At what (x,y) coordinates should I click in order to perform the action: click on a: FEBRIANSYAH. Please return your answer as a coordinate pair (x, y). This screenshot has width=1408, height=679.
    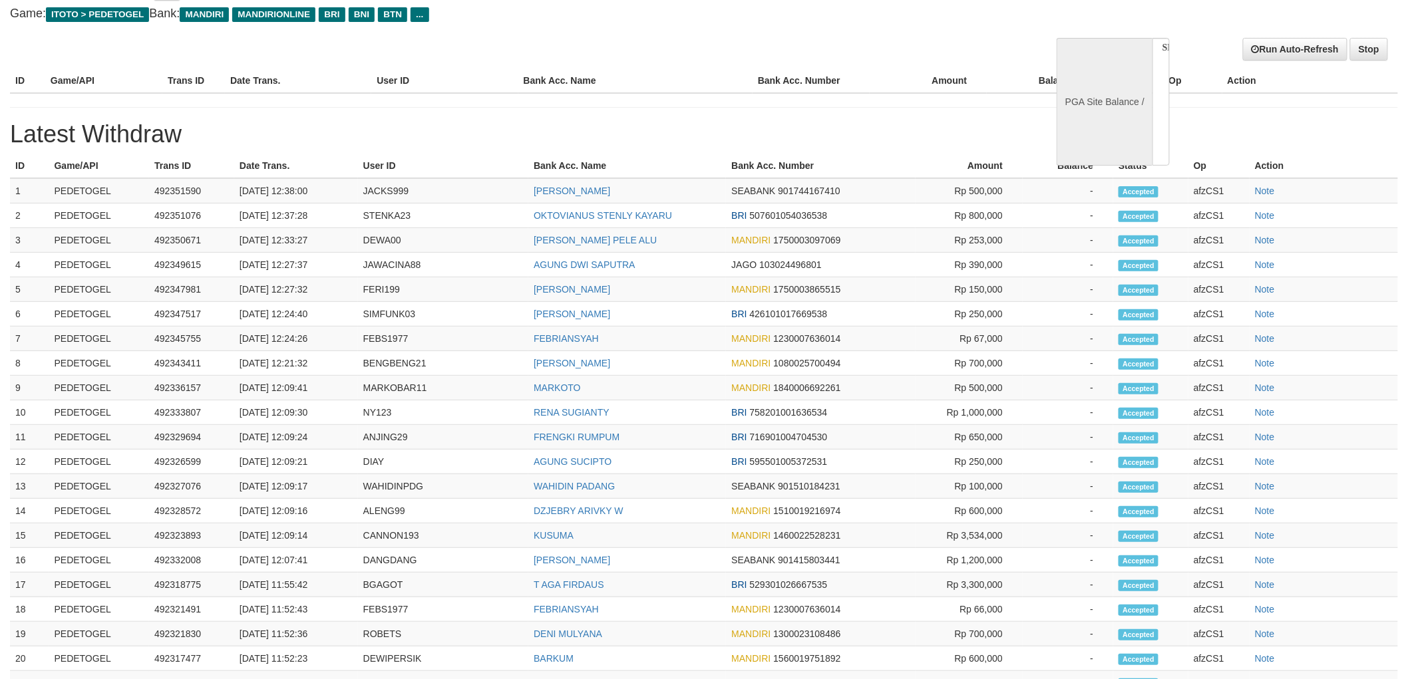
    Looking at the image, I should click on (566, 339).